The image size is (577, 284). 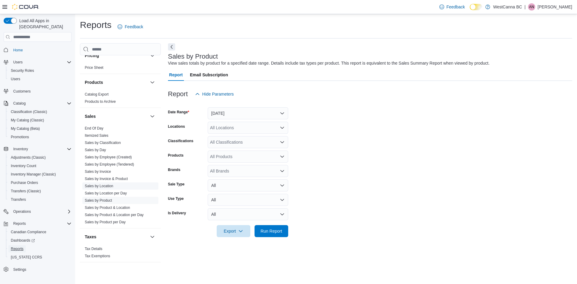 What do you see at coordinates (94, 128) in the screenshot?
I see `span: End Of Day` at bounding box center [94, 128].